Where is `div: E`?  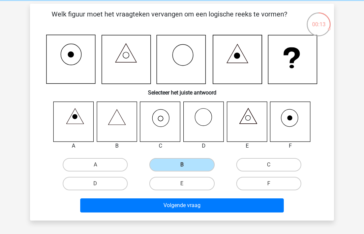
div: E is located at coordinates (247, 146).